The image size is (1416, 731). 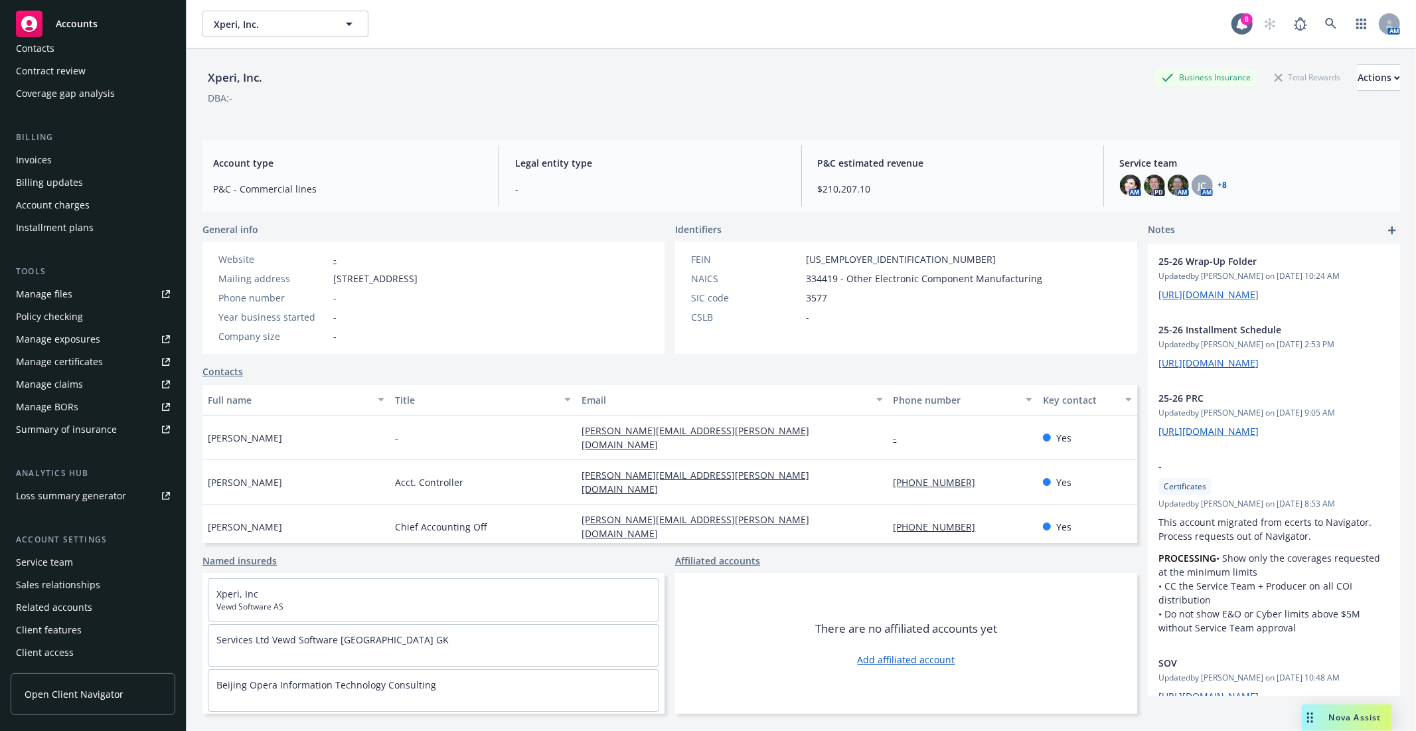 I want to click on a: Manage claims, so click(x=93, y=384).